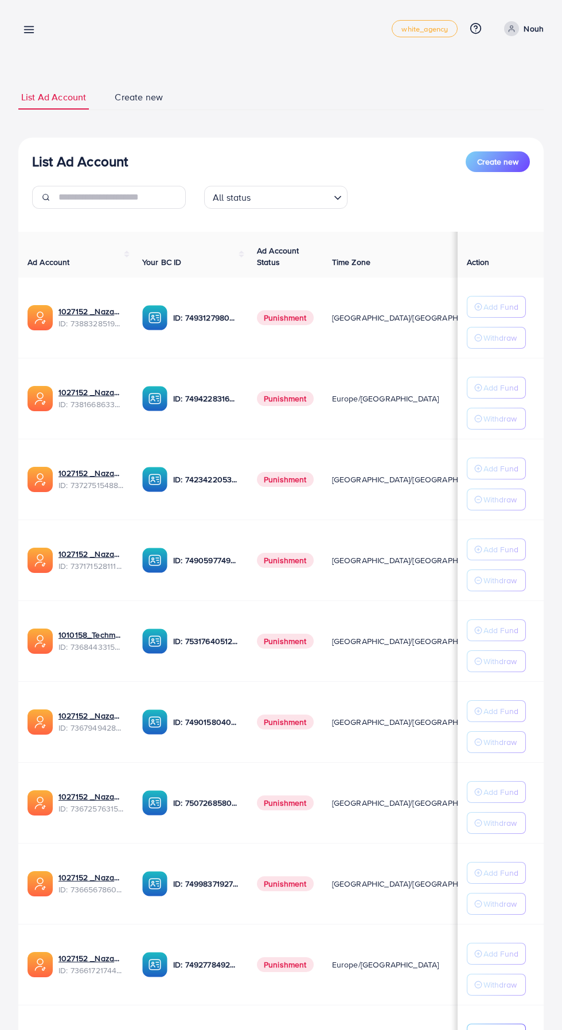  I want to click on span: ID: 7372751548805726224, so click(91, 485).